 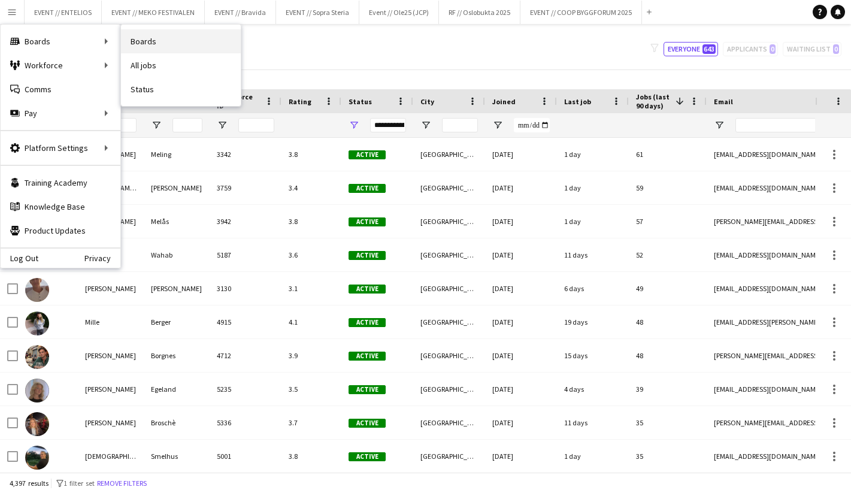 I want to click on div: Egeland, so click(x=177, y=389).